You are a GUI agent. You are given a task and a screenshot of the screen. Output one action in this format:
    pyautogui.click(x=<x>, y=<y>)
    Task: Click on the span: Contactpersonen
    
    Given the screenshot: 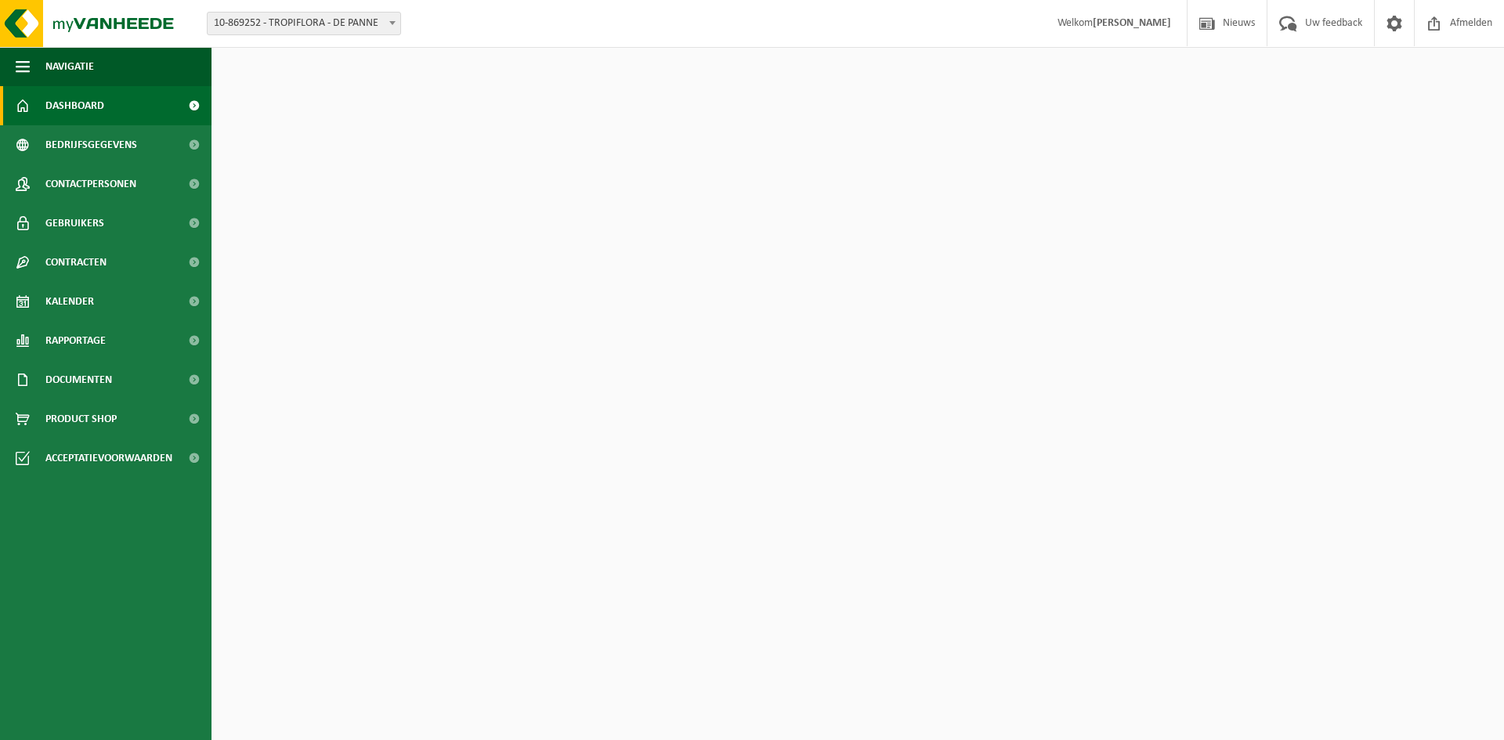 What is the action you would take?
    pyautogui.click(x=91, y=184)
    